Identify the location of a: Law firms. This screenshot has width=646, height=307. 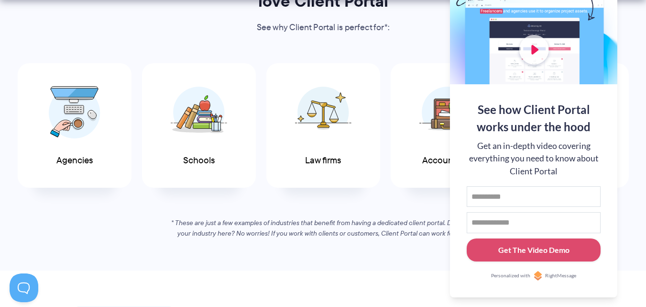
(323, 125).